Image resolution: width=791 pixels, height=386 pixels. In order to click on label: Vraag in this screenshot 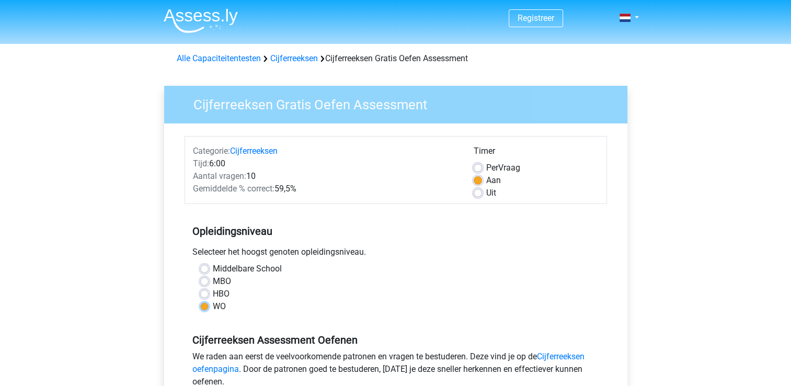, I will do `click(503, 168)`.